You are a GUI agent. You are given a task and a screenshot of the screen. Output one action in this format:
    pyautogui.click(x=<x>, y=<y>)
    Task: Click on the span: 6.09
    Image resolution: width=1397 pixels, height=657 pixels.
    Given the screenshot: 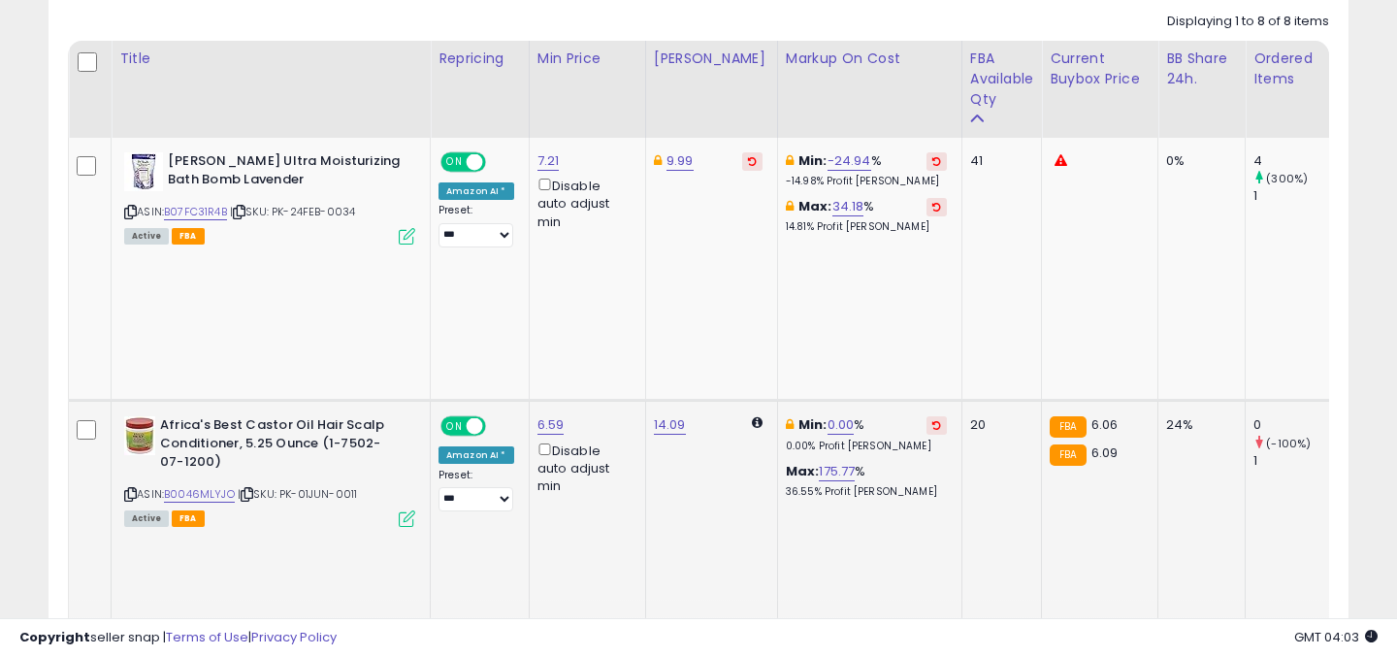 What is the action you would take?
    pyautogui.click(x=1105, y=452)
    